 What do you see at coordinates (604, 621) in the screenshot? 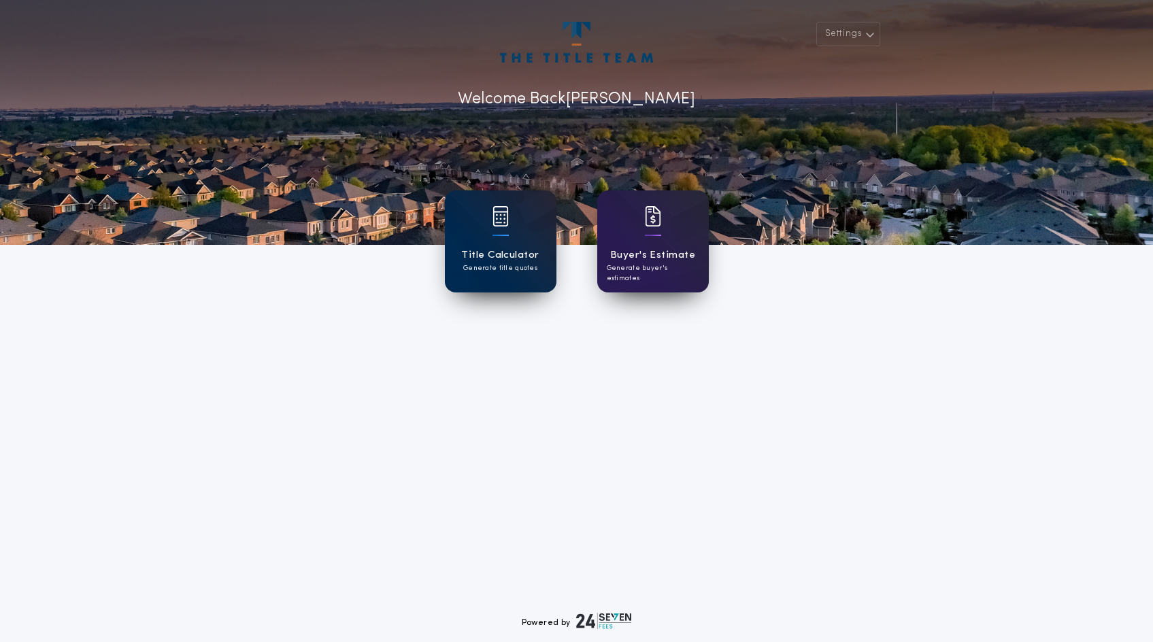
I see `img: logo` at bounding box center [604, 621].